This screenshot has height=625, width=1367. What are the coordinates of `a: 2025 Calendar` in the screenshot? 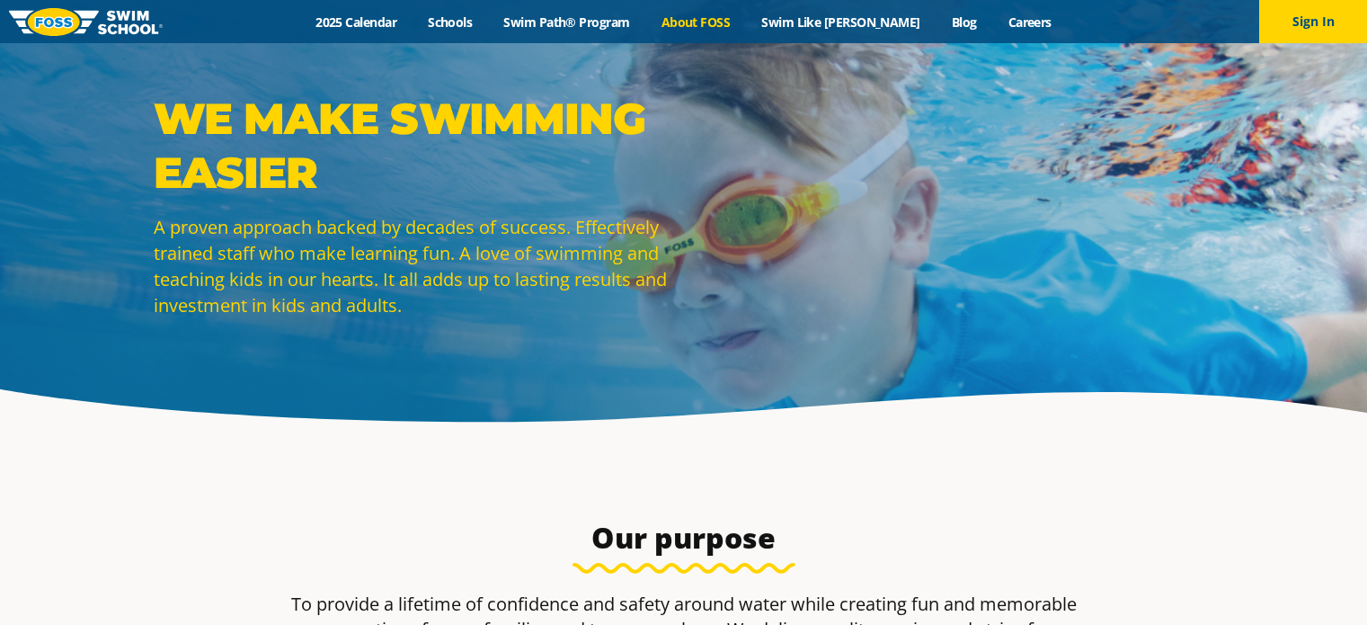 It's located at (356, 22).